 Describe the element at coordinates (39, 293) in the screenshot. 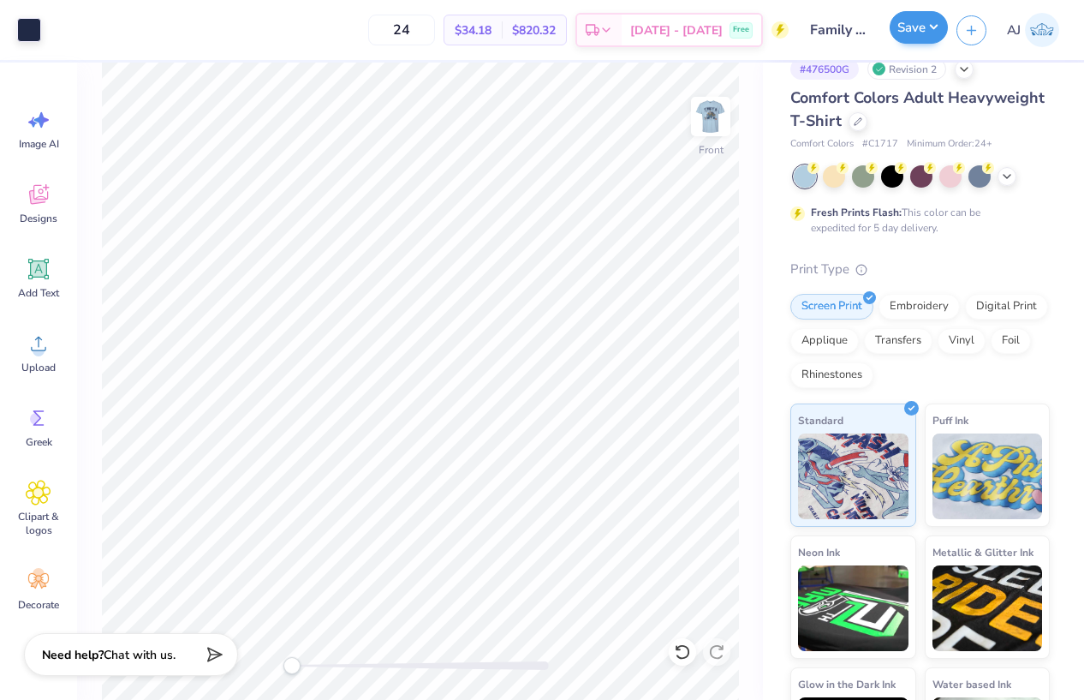

I see `span: Add Text` at that location.